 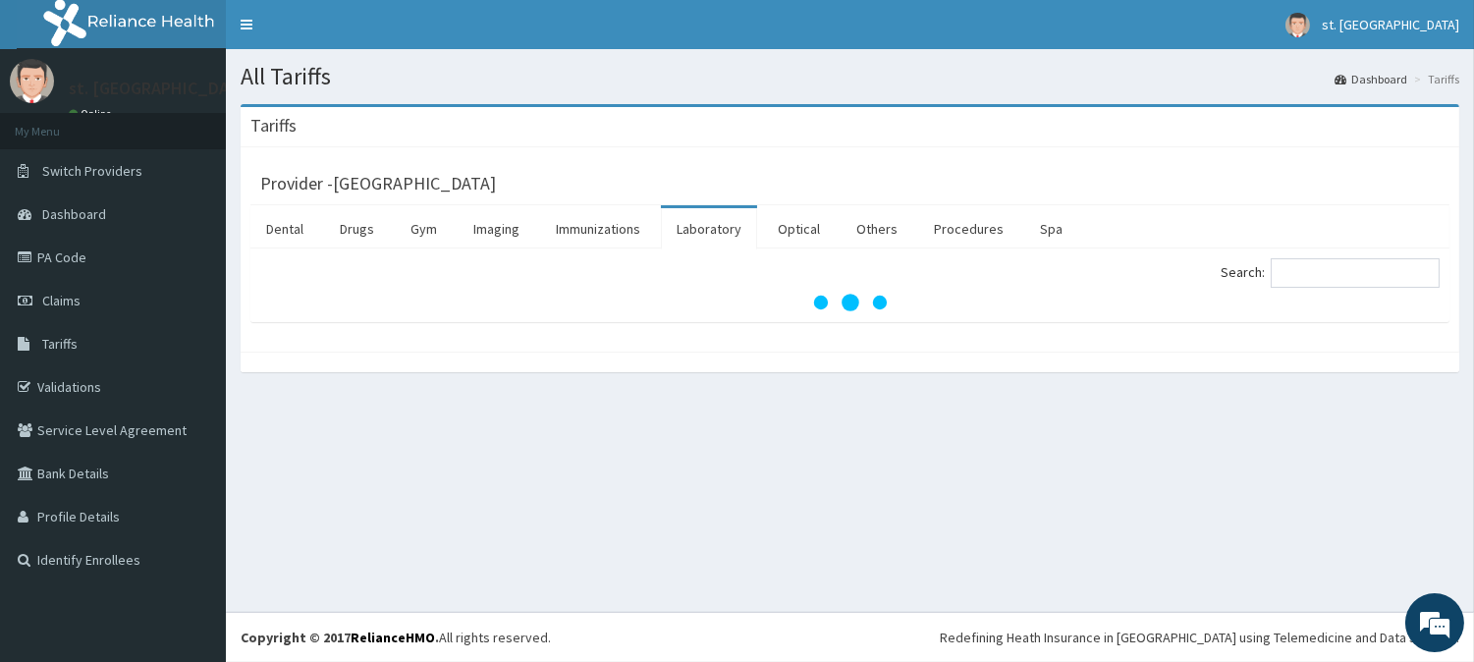 What do you see at coordinates (1355, 273) in the screenshot?
I see `input: Search:` at bounding box center [1355, 273].